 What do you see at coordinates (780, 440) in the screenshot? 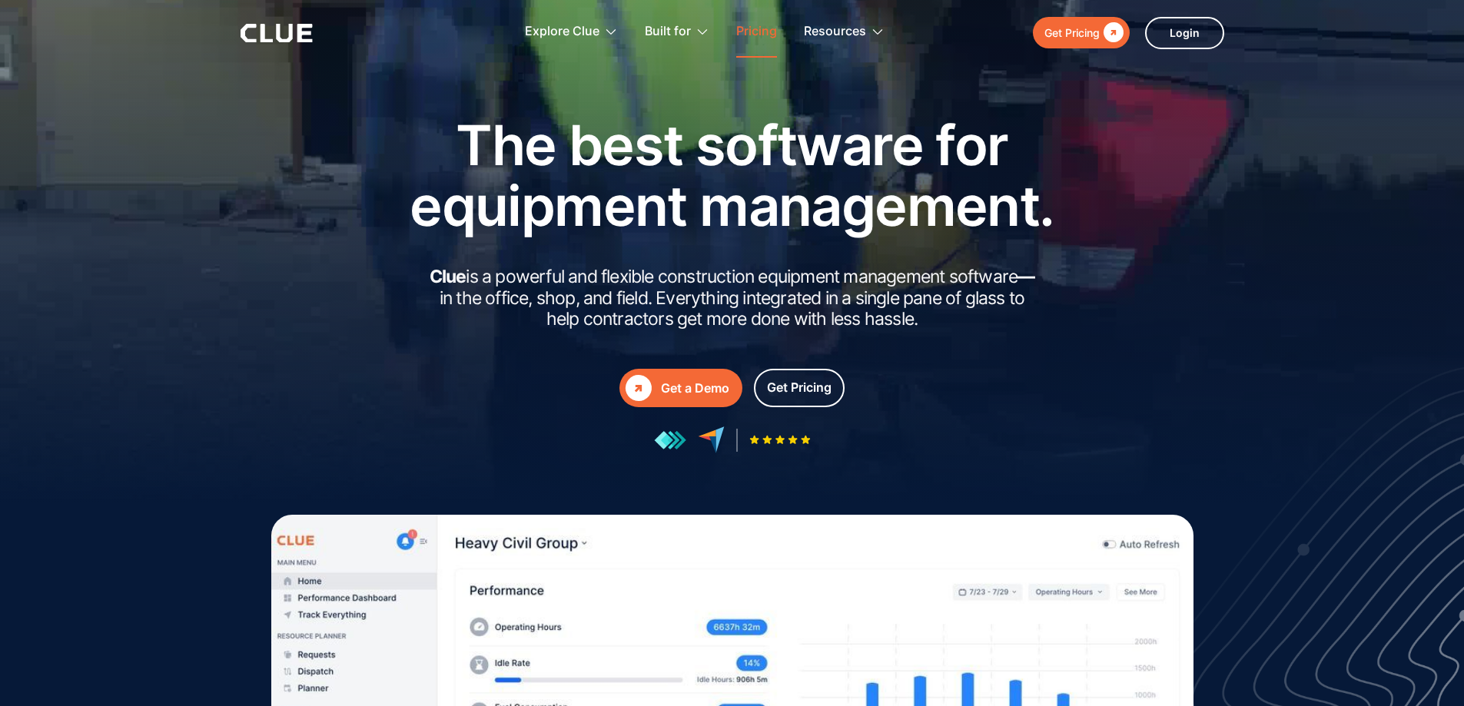
I see `img: Five-star rating icon` at bounding box center [780, 440].